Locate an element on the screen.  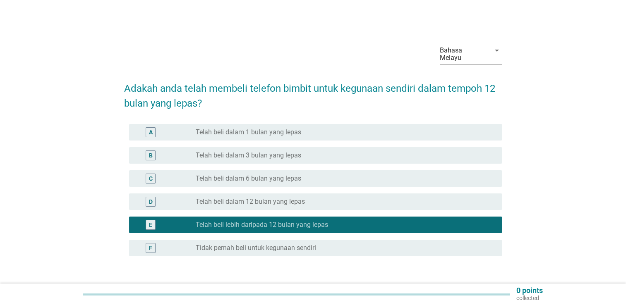
label: Telah beli dalam 1 bulan yang lepas is located at coordinates (248, 132).